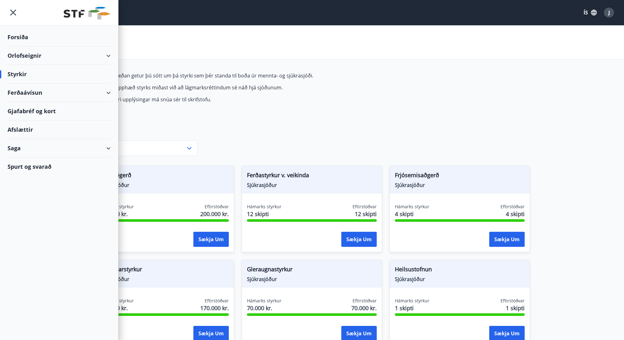 This screenshot has height=340, width=624. I want to click on div: Orlofseignir, so click(59, 55).